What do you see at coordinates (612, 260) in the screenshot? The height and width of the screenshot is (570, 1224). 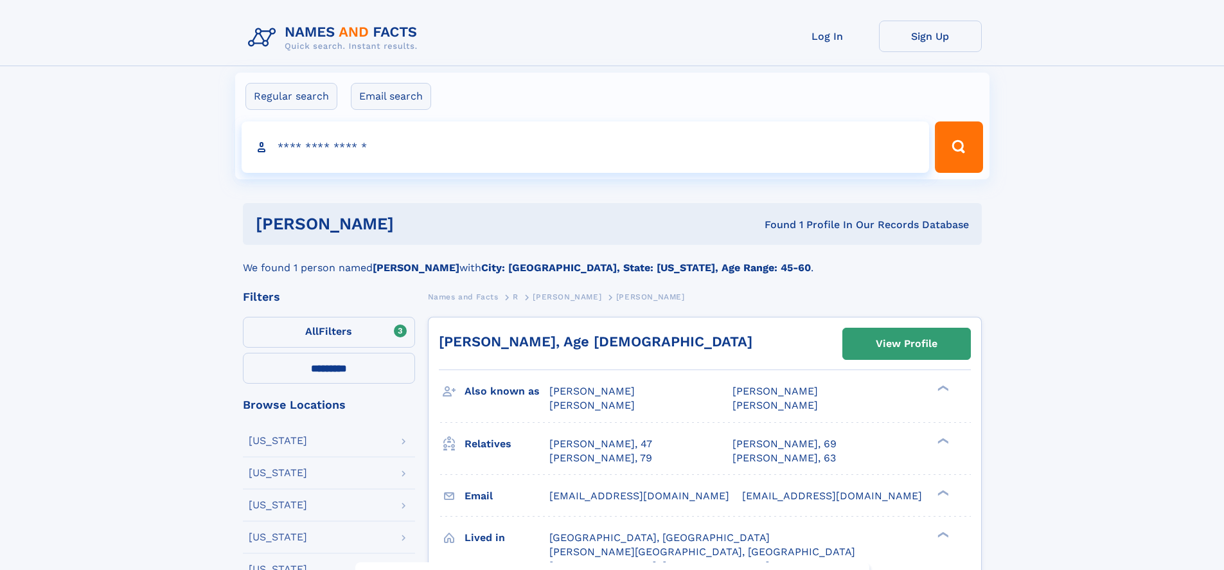 I see `div: We found 1 person named with .` at bounding box center [612, 260].